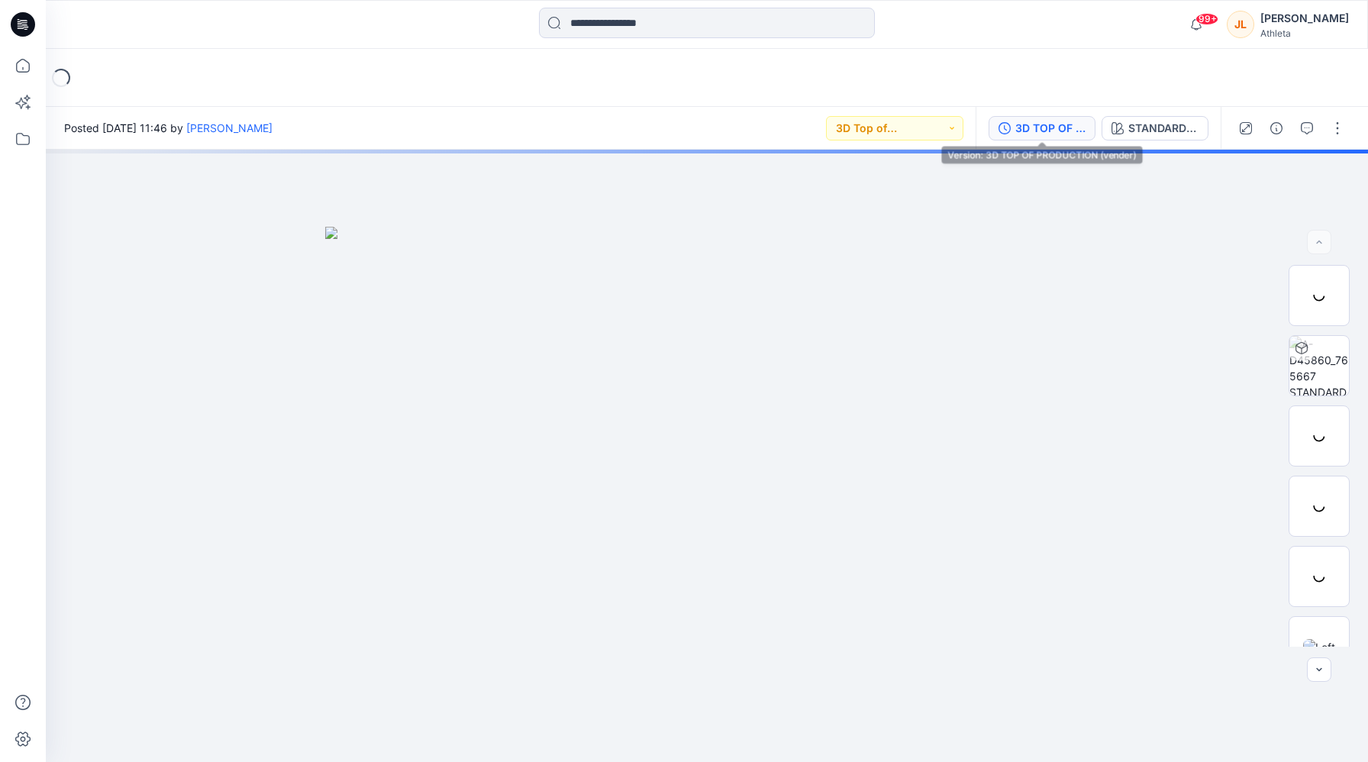 This screenshot has width=1368, height=762. What do you see at coordinates (1319, 366) in the screenshot?
I see `img: A-D45860_765667 STANDARD GREY SCALE` at bounding box center [1319, 366].